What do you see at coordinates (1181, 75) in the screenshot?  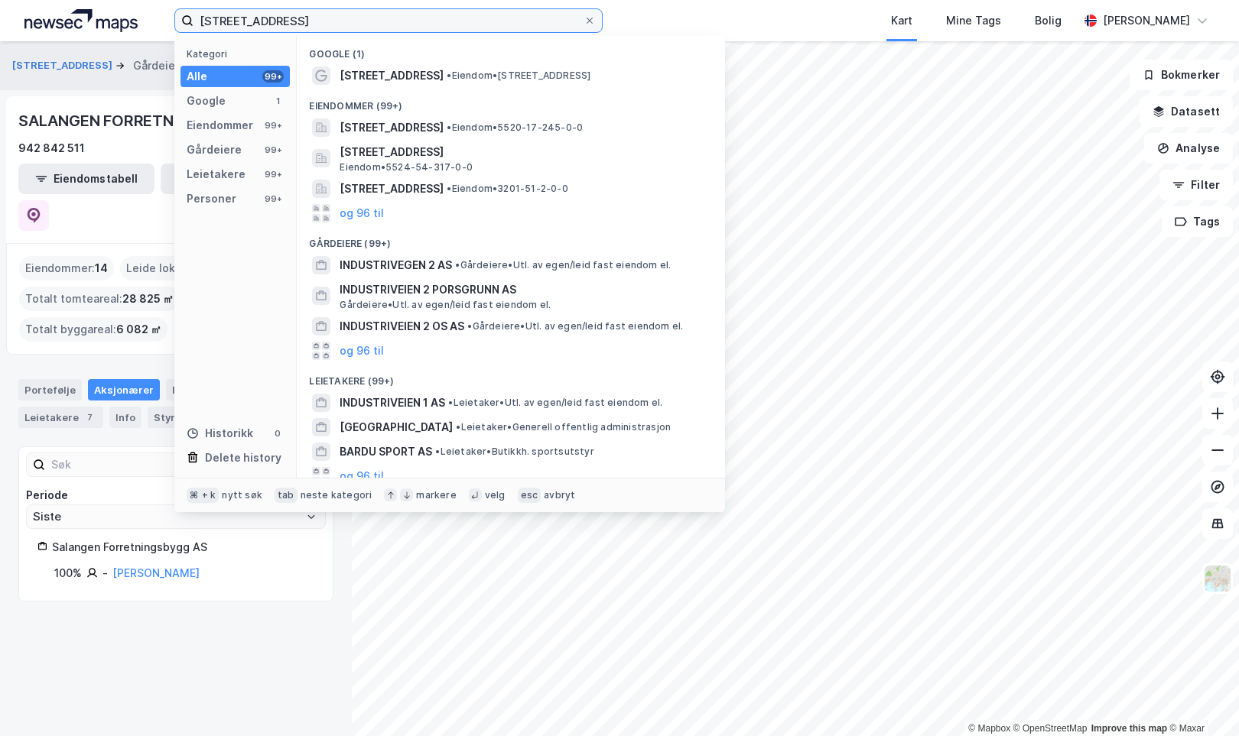 I see `button: Bokmerker` at bounding box center [1181, 75].